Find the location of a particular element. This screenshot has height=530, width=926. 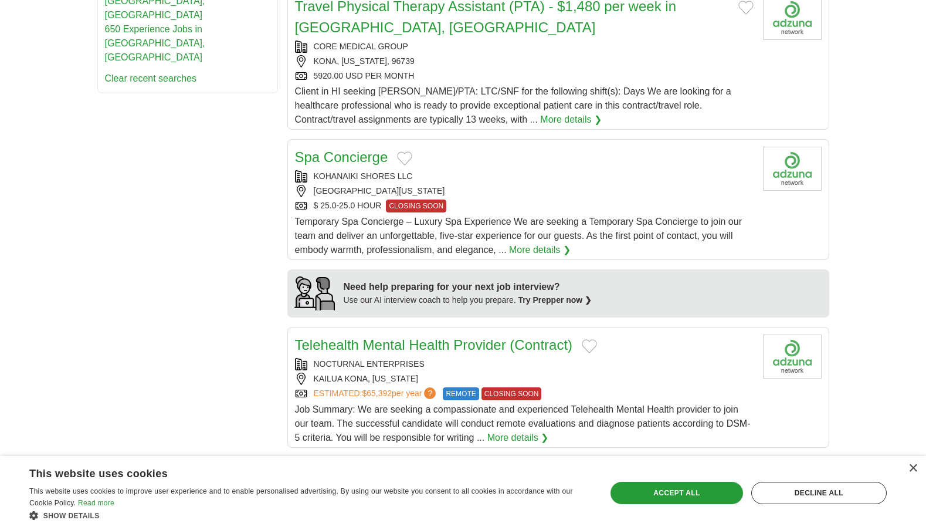

a: Telehealth Mental Health Provider (Contract) is located at coordinates (434, 344).